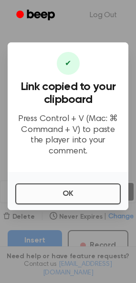 The height and width of the screenshot is (283, 136). What do you see at coordinates (68, 93) in the screenshot?
I see `h3: Link copied to your clipboard` at bounding box center [68, 93].